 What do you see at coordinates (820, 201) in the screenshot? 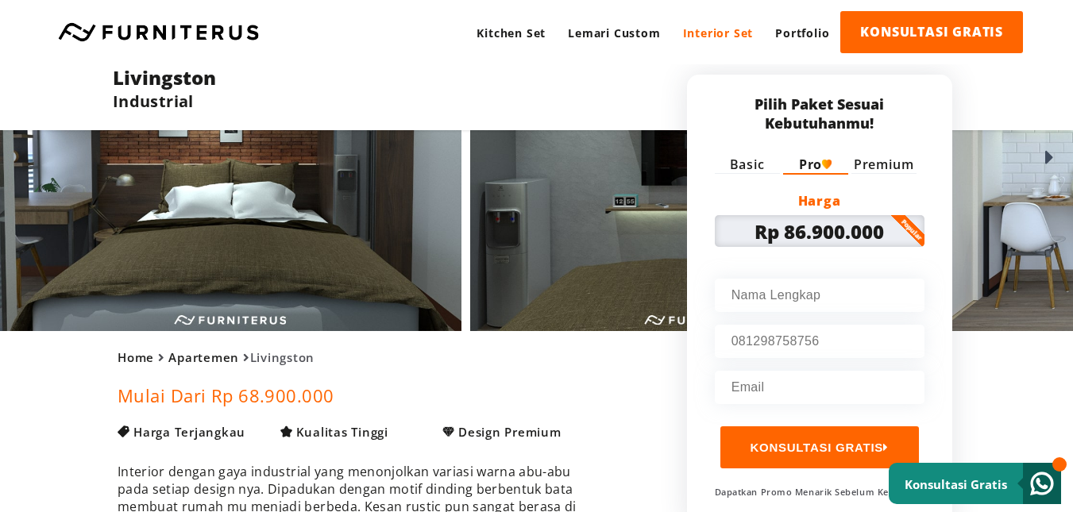
I see `p: Harga` at bounding box center [820, 201].